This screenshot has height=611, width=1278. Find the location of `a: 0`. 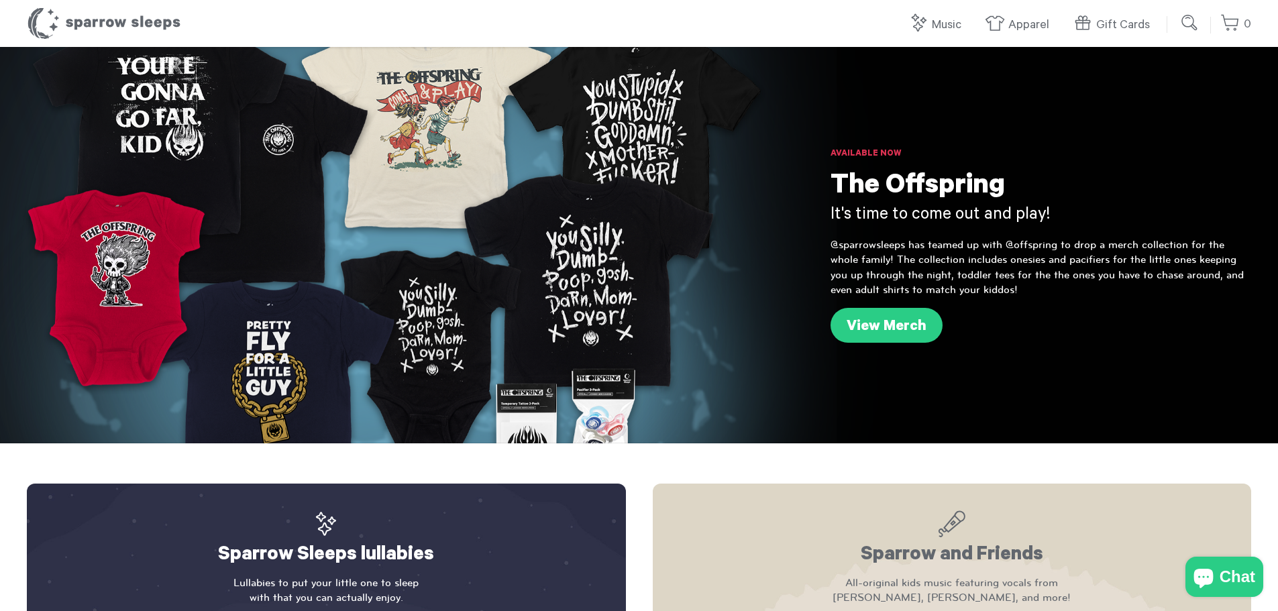

a: 0 is located at coordinates (1236, 24).